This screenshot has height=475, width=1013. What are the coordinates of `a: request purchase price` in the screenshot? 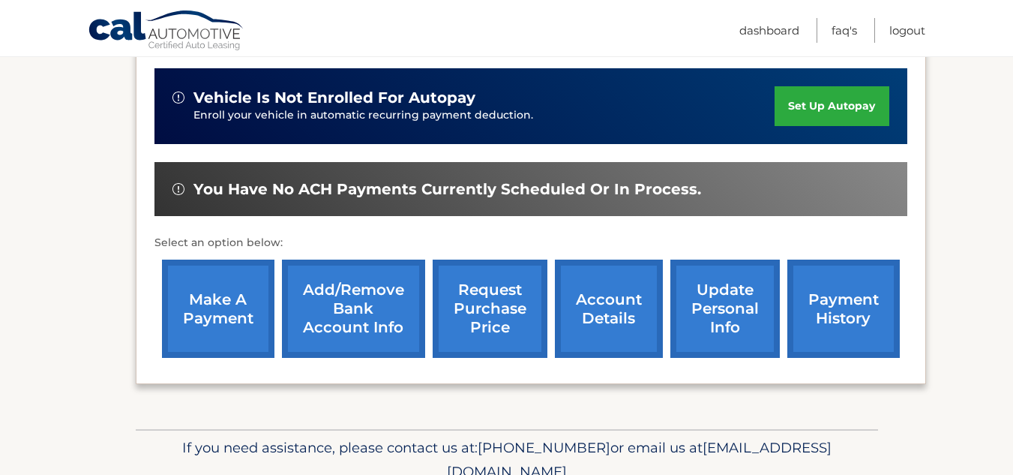 It's located at (490, 308).